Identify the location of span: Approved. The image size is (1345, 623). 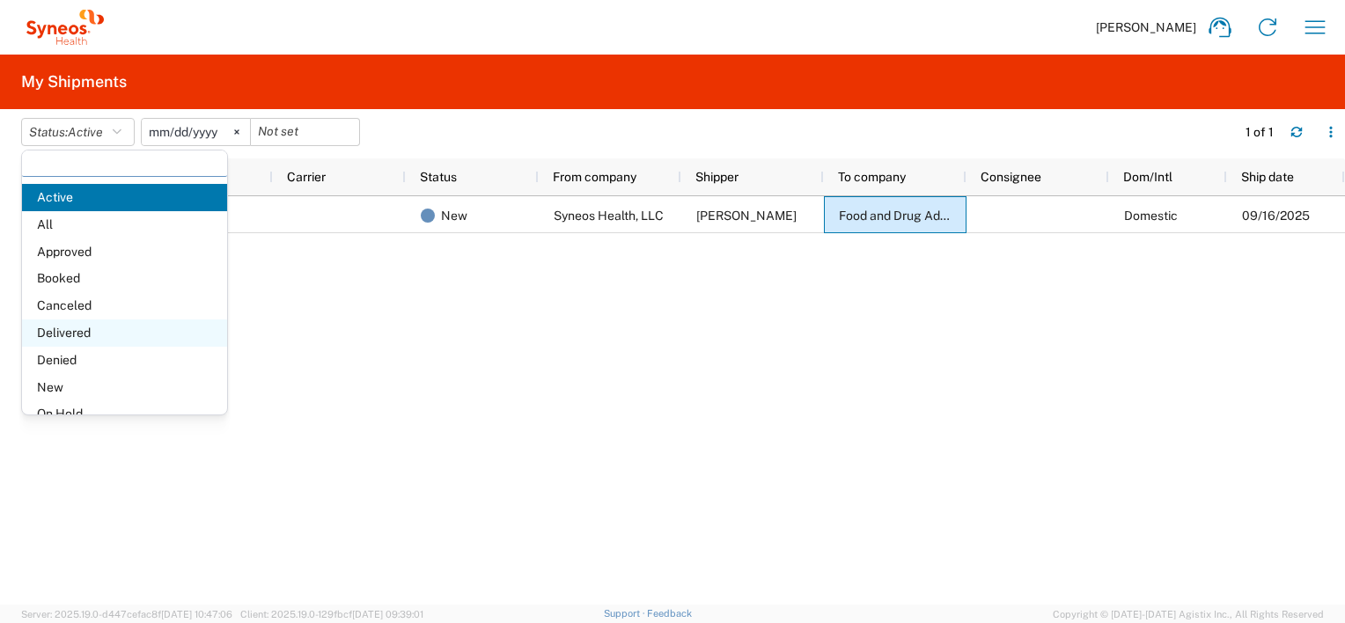
(124, 252).